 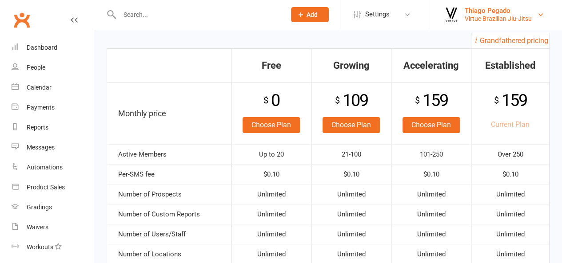 What do you see at coordinates (37, 228) in the screenshot?
I see `div: Waivers` at bounding box center [37, 228].